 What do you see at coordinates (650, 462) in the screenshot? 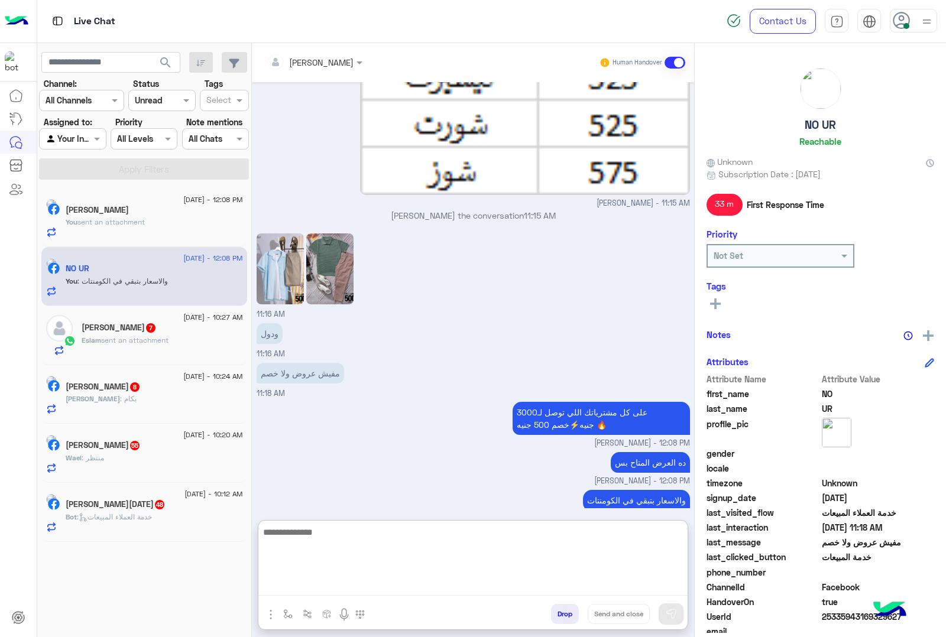
I see `p: 20/8/2025, 12:08 PM` at bounding box center [650, 462].